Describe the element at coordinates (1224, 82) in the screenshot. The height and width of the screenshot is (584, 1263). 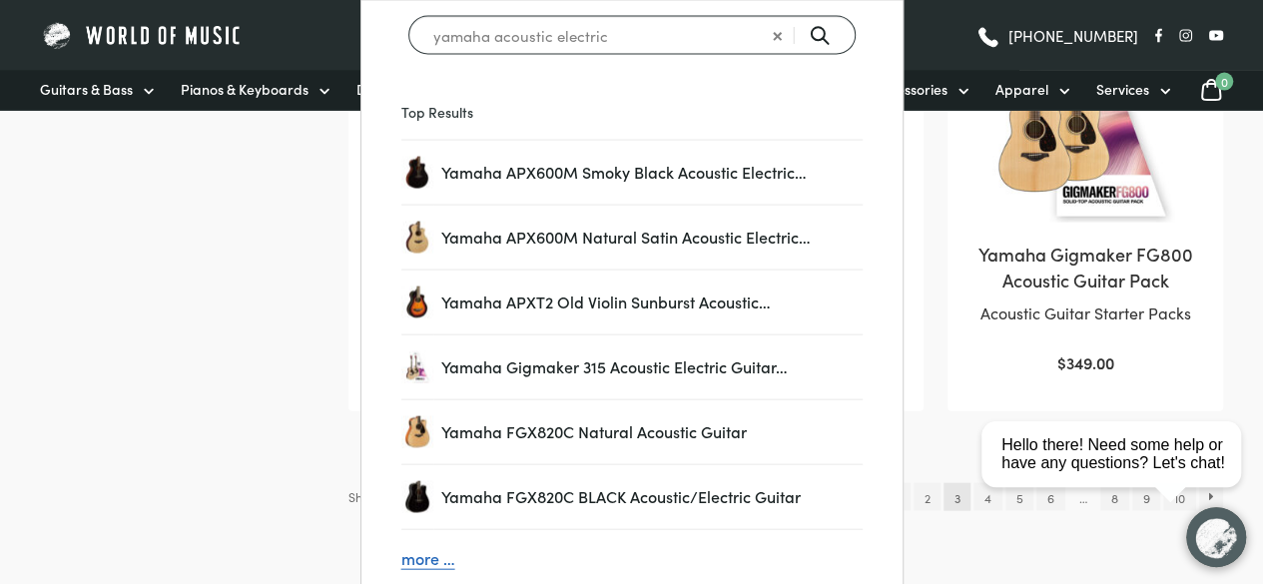
I see `span: 0` at that location.